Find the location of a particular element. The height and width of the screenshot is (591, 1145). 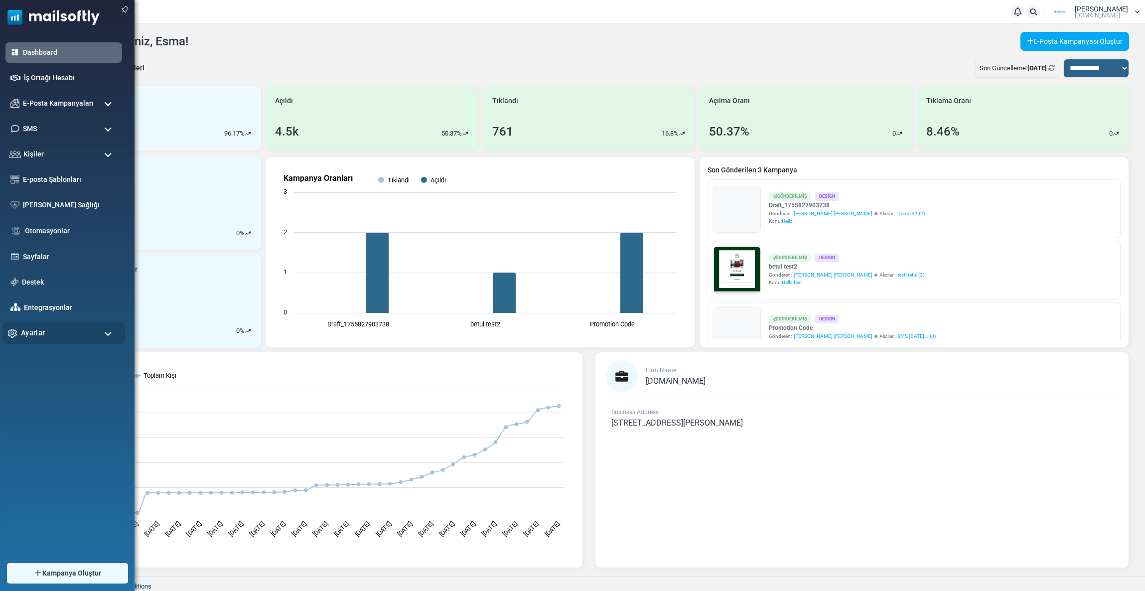

text: Promotion Code is located at coordinates (613, 324).